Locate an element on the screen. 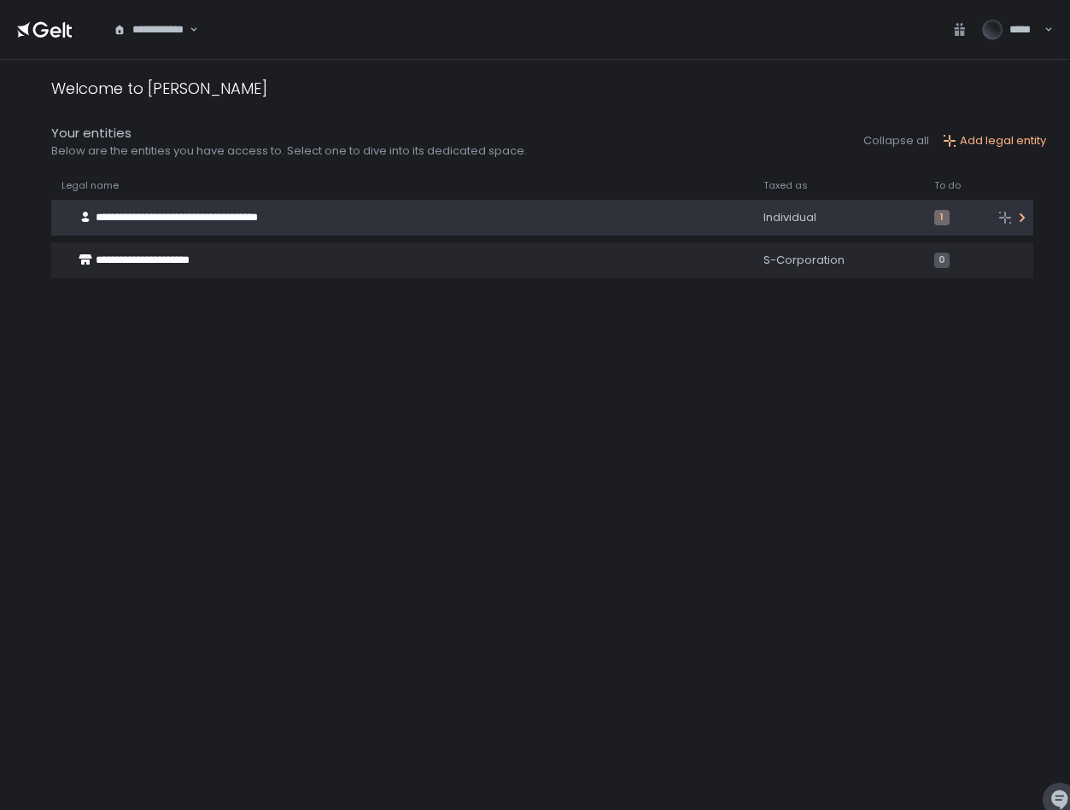 The width and height of the screenshot is (1070, 810). div: Add legal entity is located at coordinates (994, 141).